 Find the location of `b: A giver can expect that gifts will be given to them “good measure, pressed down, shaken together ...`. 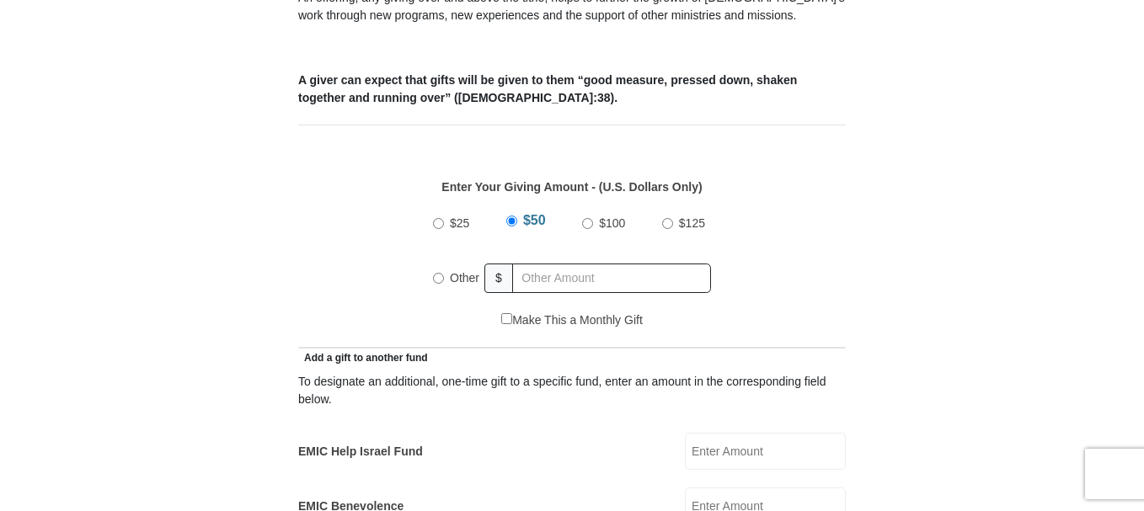

b: A giver can expect that gifts will be given to them “good measure, pressed down, shaken together ... is located at coordinates (548, 88).